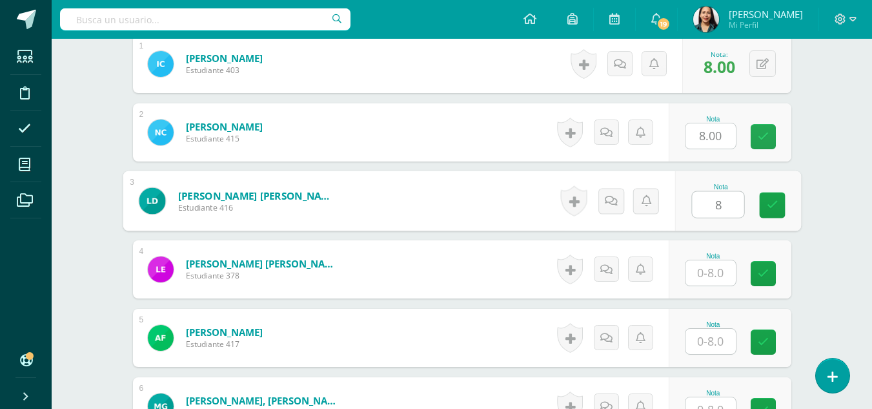 The height and width of the screenshot is (409, 872). What do you see at coordinates (719, 54) in the screenshot?
I see `div: Nota:` at bounding box center [719, 54].